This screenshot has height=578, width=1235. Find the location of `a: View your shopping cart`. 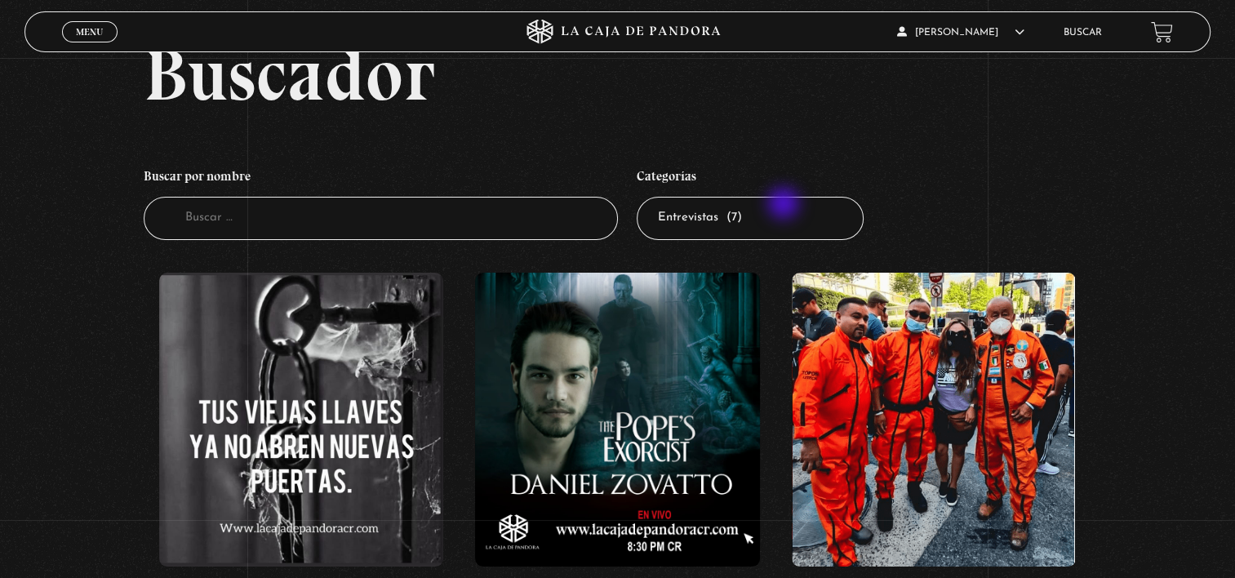

a: View your shopping cart is located at coordinates (1161, 32).